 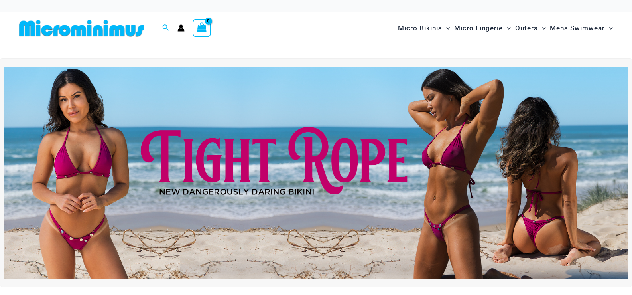 What do you see at coordinates (577, 28) in the screenshot?
I see `span: Mens Swimwear` at bounding box center [577, 28].